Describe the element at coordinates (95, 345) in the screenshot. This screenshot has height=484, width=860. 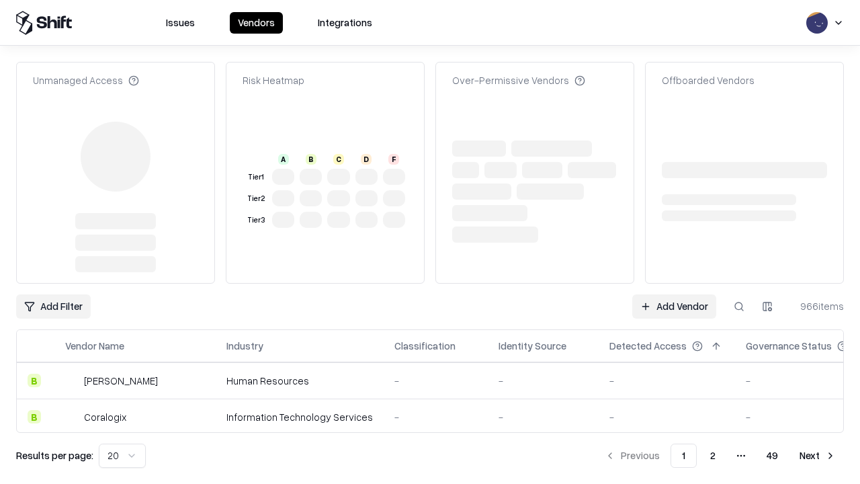
I see `div: Vendor Name` at that location.